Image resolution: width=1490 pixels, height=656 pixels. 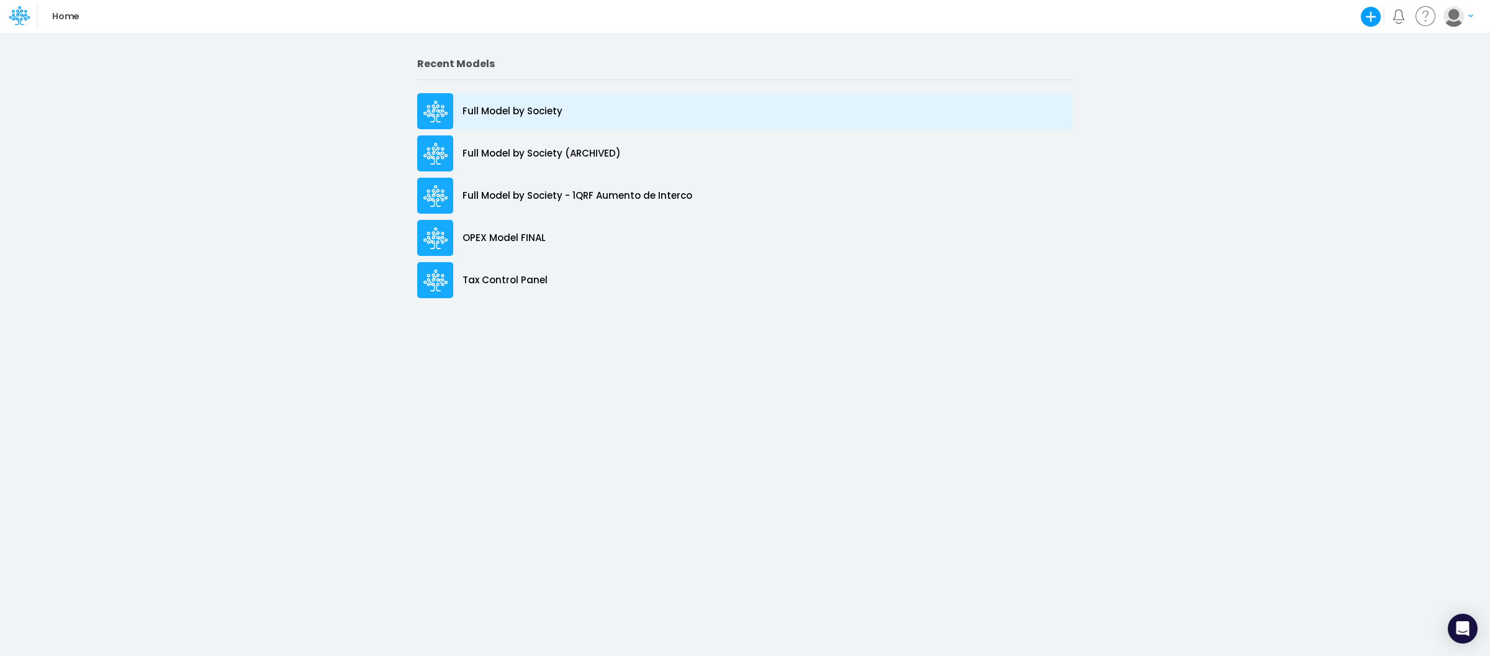 I want to click on p: OPEX Model FINAL, so click(x=504, y=238).